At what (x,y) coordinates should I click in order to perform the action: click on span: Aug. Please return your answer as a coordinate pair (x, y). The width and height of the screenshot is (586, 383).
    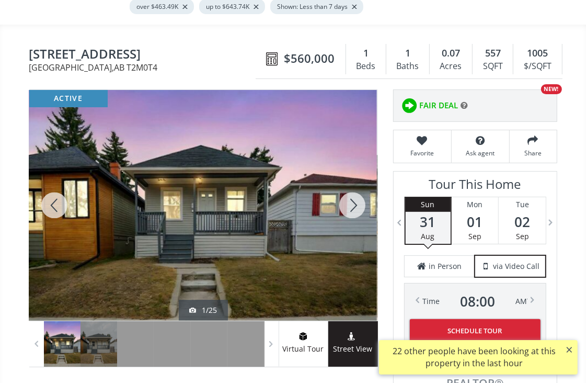
    Looking at the image, I should click on (428, 236).